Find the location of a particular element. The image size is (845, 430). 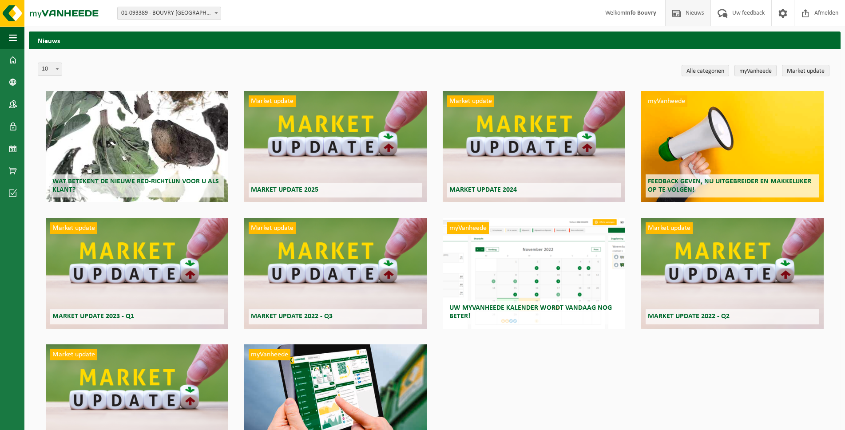

a: Market update Market update 2022 - Q3 is located at coordinates (335, 273).